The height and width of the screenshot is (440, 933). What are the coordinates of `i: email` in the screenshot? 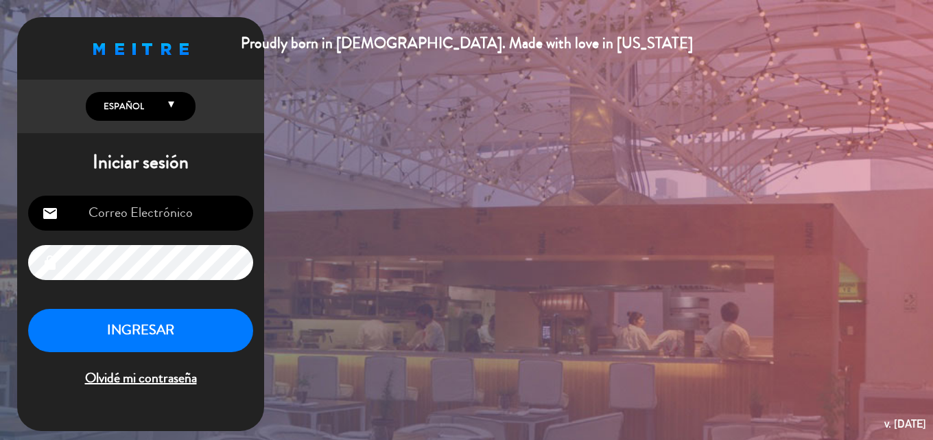 It's located at (50, 213).